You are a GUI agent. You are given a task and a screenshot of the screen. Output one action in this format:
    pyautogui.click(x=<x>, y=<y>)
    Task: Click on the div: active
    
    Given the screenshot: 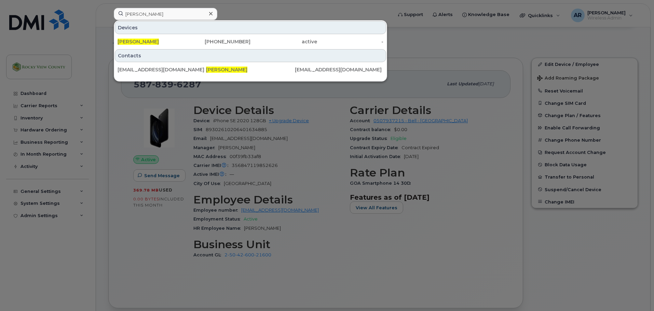 What is the action you would take?
    pyautogui.click(x=284, y=42)
    